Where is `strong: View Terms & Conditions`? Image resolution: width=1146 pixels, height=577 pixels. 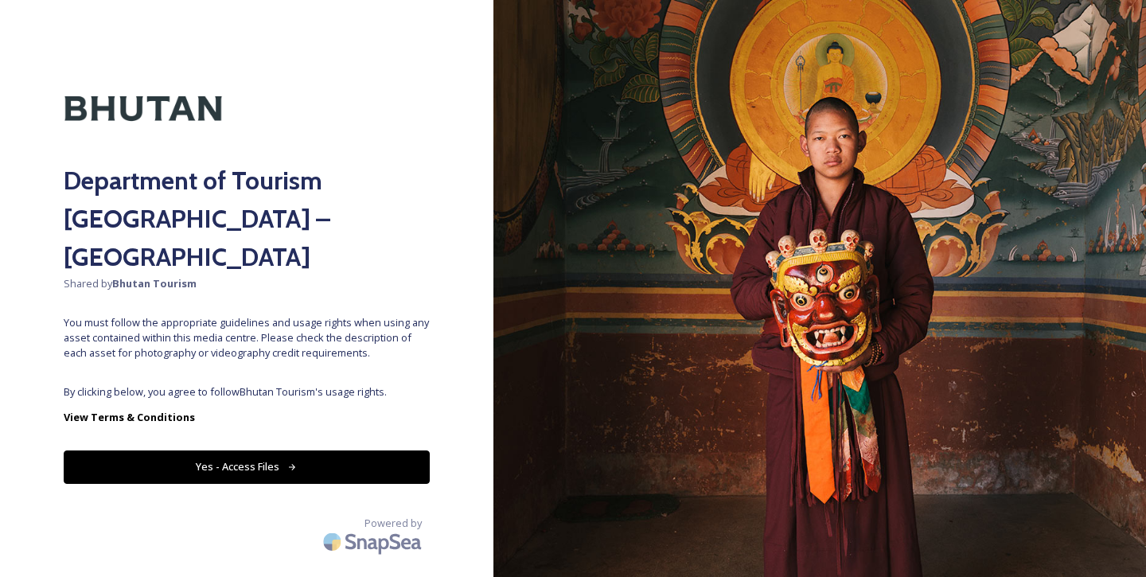
strong: View Terms & Conditions is located at coordinates (129, 417).